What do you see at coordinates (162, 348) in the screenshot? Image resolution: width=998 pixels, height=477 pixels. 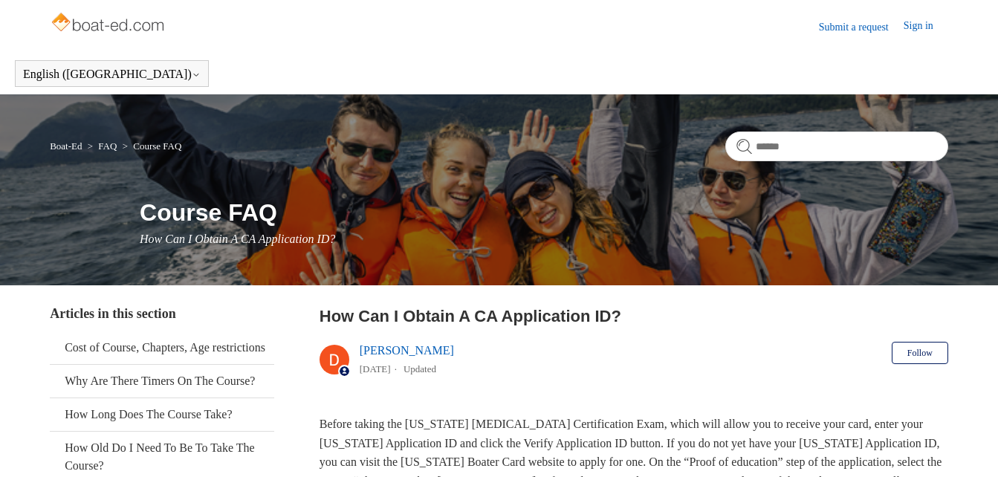 I see `a: Cost of Course, Chapters, Age restrictions` at bounding box center [162, 348].